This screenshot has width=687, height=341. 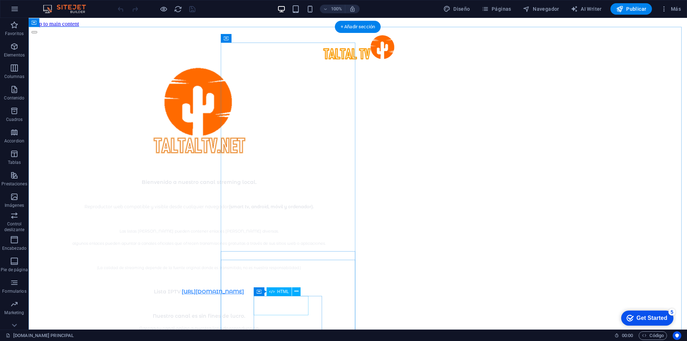 What do you see at coordinates (353, 9) in the screenshot?
I see `i: Al redimensionar, ajustar el nivel de zoom automáticamente para ajustarse al dispositivo elegido.` at bounding box center [353, 9].